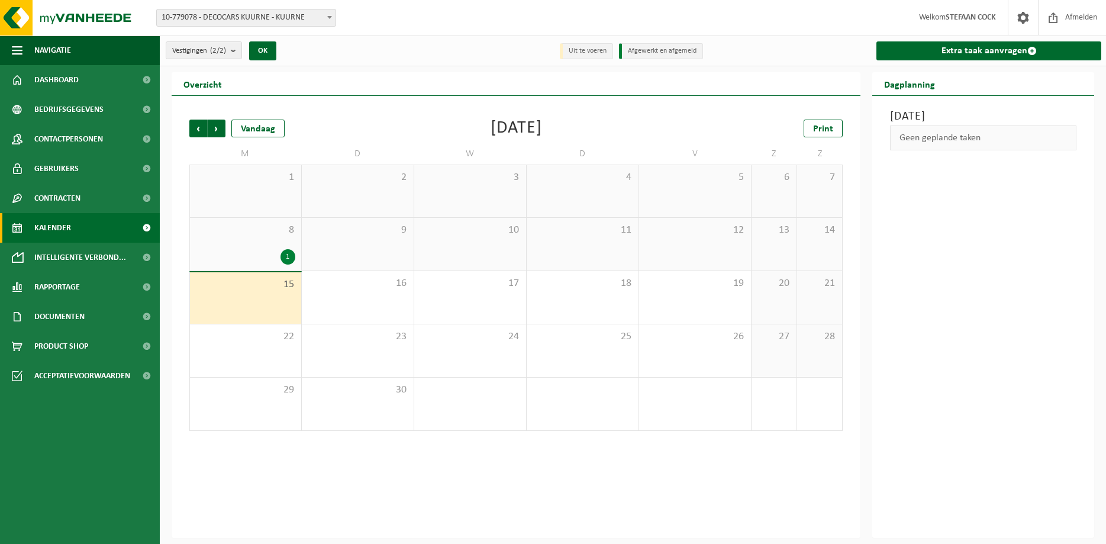 This screenshot has height=544, width=1106. Describe the element at coordinates (661, 51) in the screenshot. I see `li: Afgewerkt en afgemeld` at that location.